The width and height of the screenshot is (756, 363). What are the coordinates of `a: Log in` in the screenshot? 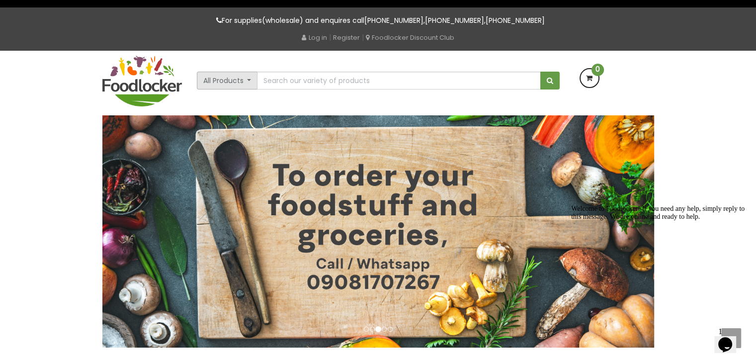 It's located at (314, 37).